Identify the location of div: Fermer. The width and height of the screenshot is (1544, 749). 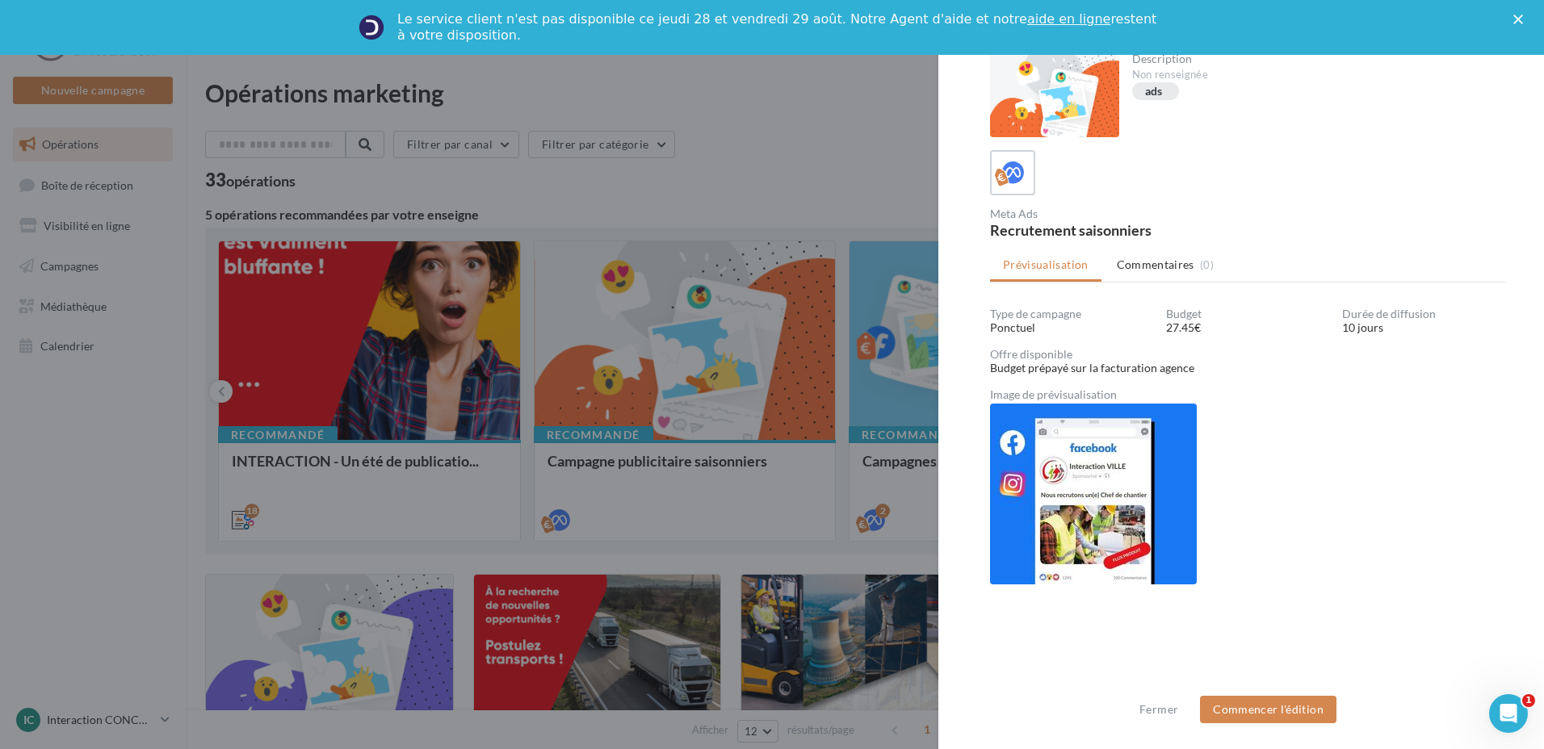
(1521, 19).